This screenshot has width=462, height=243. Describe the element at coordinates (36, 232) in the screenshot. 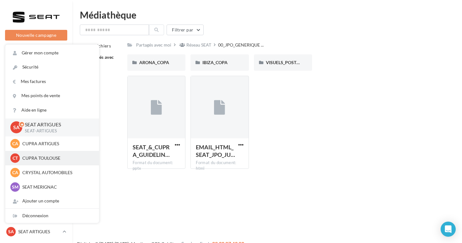

I see `a: SA SEAT ARTIGUES` at that location.